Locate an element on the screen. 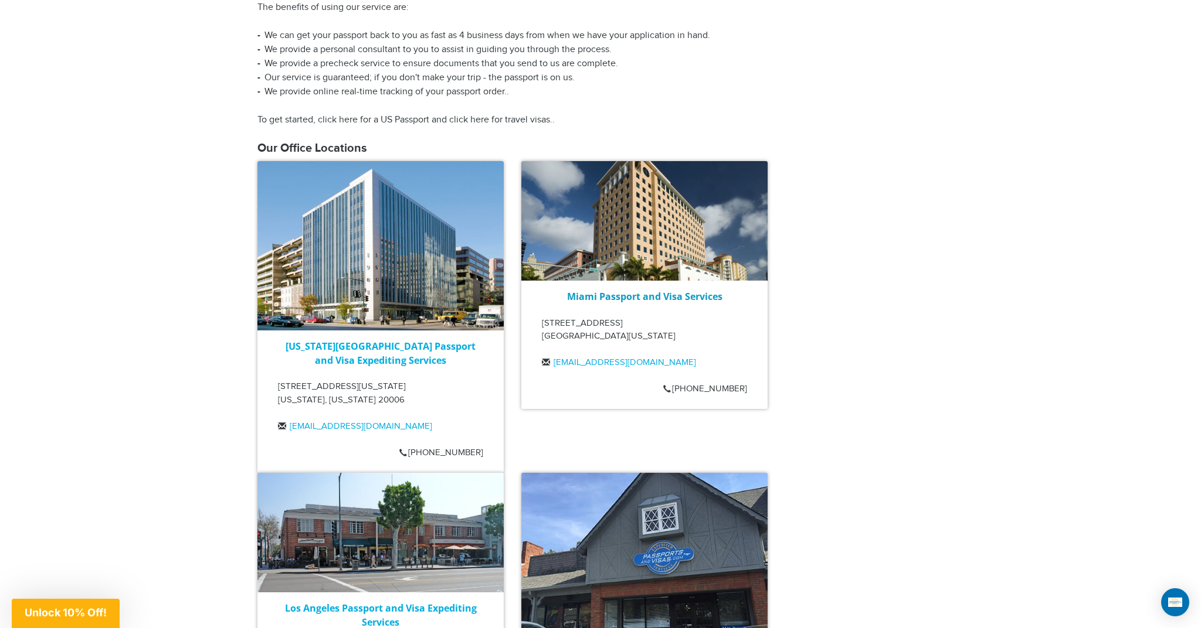 The height and width of the screenshot is (628, 1201). div: Open Intercom Messenger is located at coordinates (1175, 603).